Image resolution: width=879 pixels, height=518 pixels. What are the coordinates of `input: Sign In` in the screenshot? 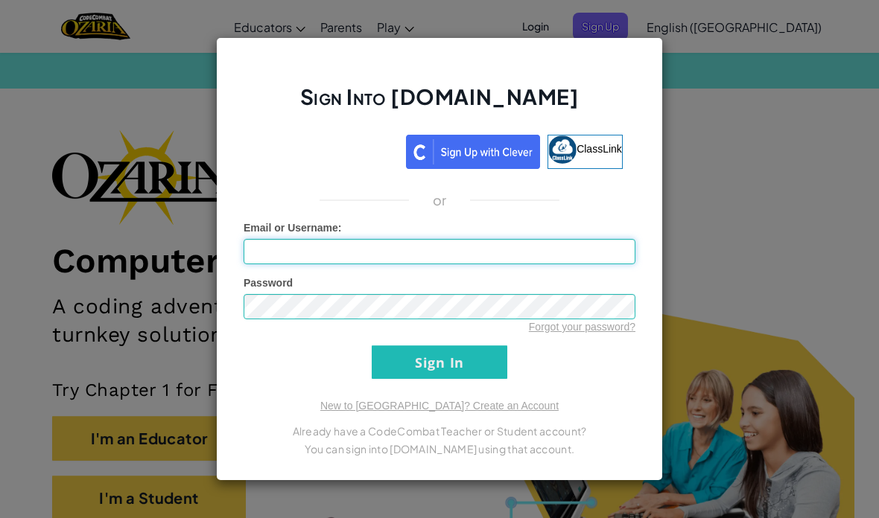 It's located at (439, 362).